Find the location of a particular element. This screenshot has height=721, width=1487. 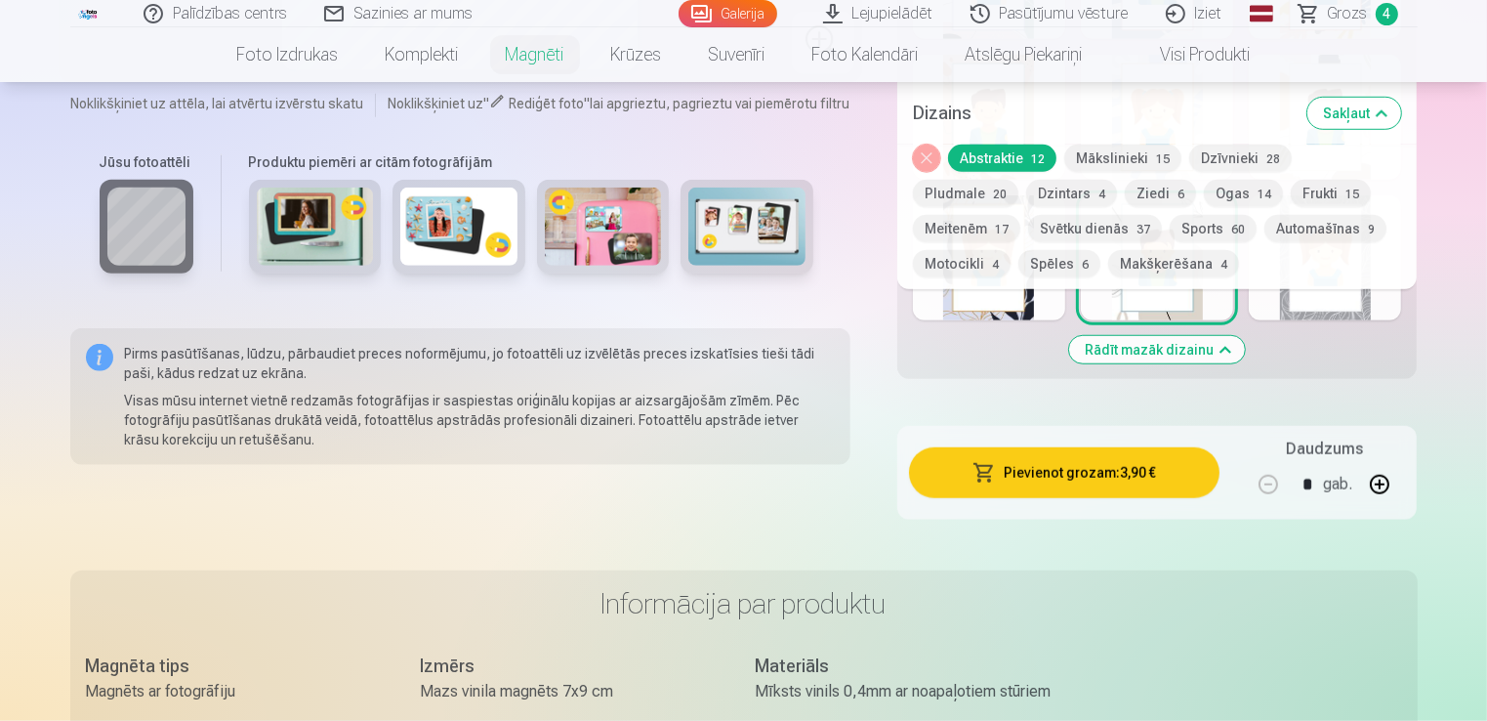

div: Izmērs is located at coordinates (568, 666).